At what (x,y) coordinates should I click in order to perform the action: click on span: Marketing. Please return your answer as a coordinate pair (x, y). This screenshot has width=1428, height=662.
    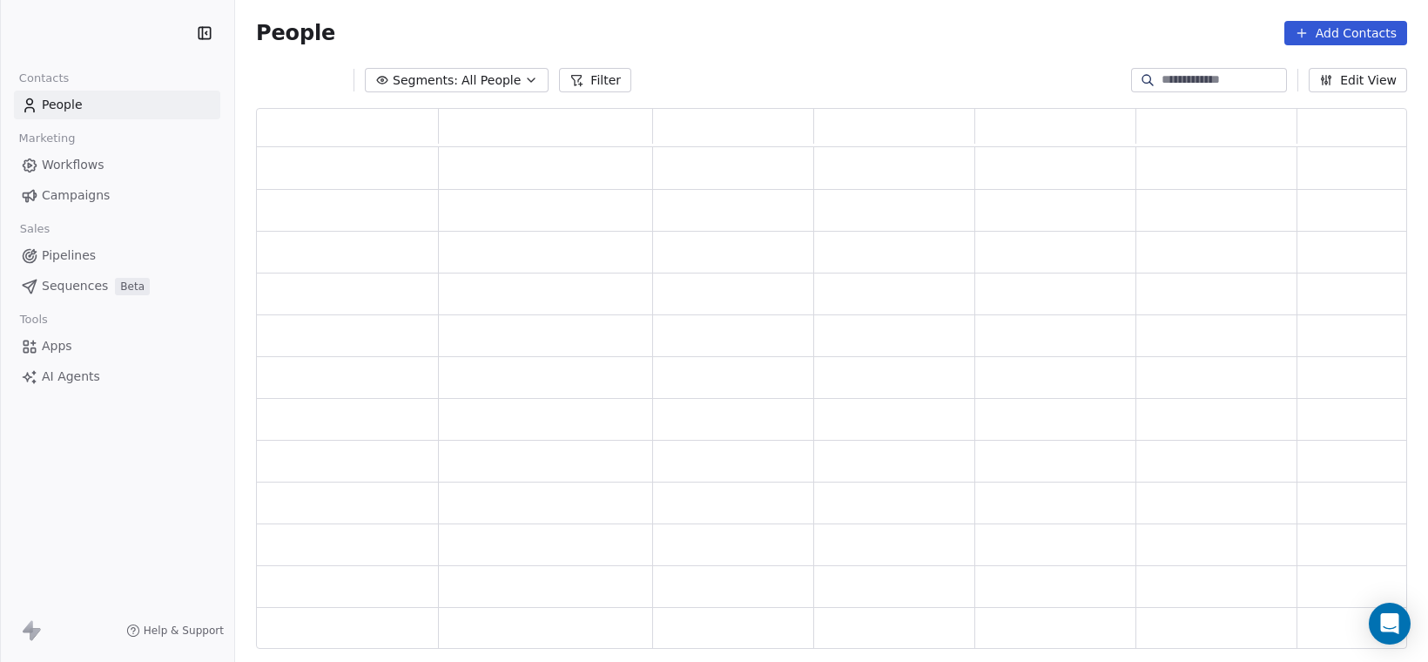
    Looking at the image, I should click on (47, 138).